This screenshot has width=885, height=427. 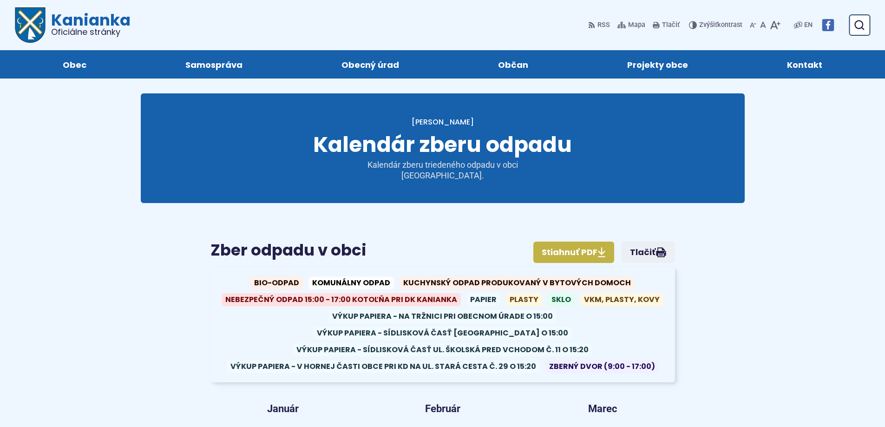 I want to click on span: Projekty obce, so click(x=658, y=64).